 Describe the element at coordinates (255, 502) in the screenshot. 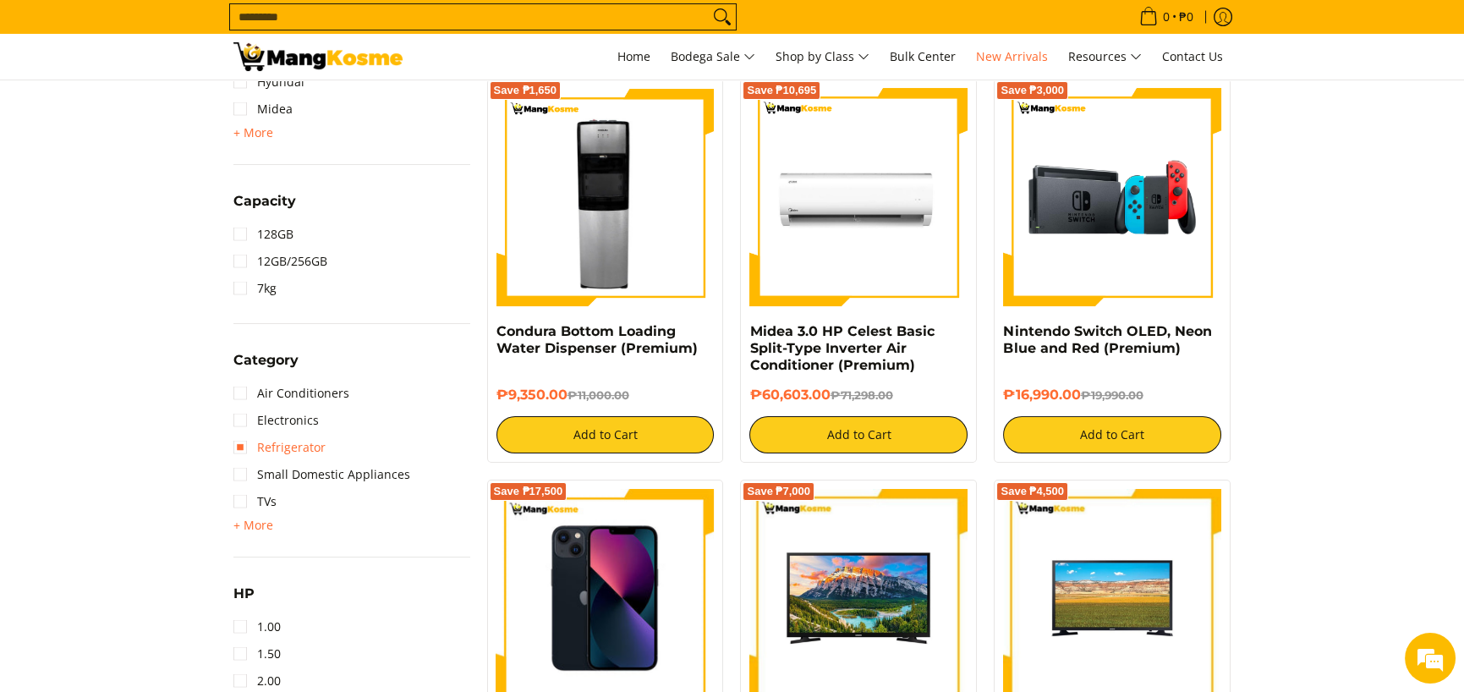

I see `a: TVs` at that location.